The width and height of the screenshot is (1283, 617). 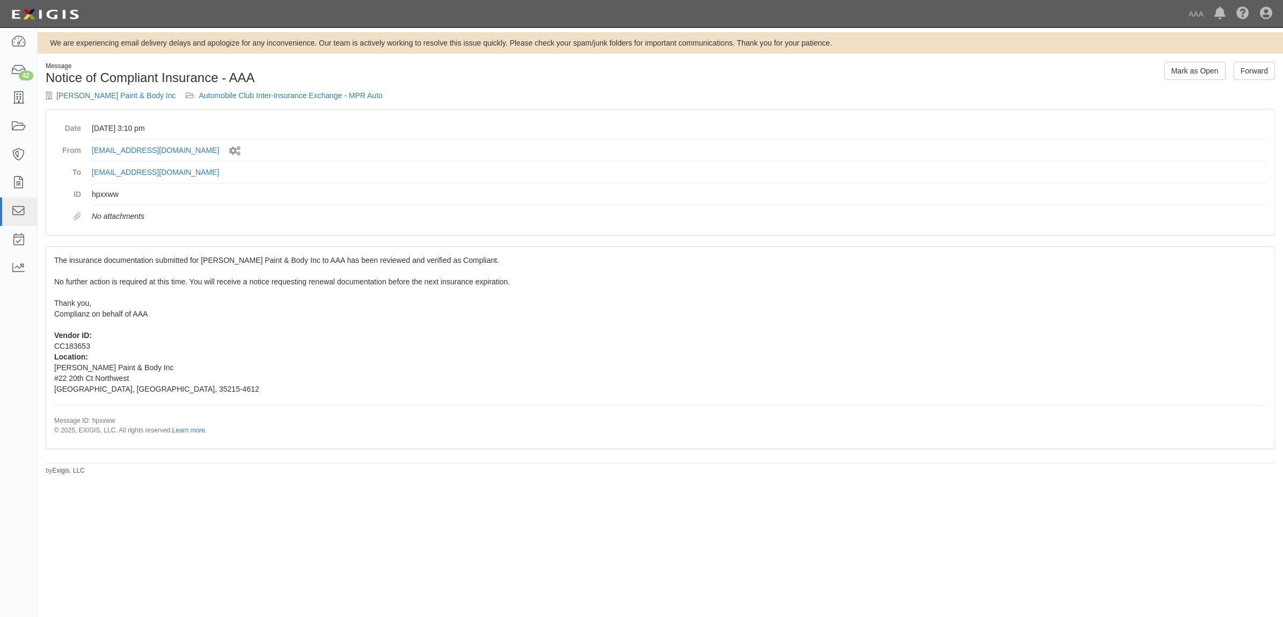 I want to click on dt: To, so click(x=68, y=170).